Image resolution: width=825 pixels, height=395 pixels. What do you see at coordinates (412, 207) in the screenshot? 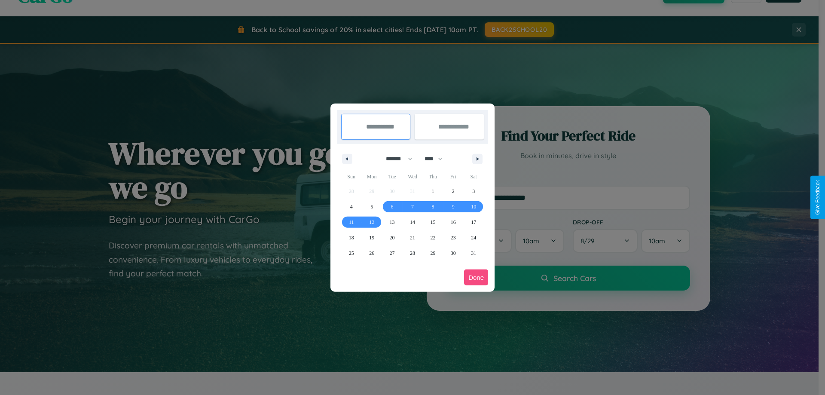
I see `button: 7` at bounding box center [412, 207].